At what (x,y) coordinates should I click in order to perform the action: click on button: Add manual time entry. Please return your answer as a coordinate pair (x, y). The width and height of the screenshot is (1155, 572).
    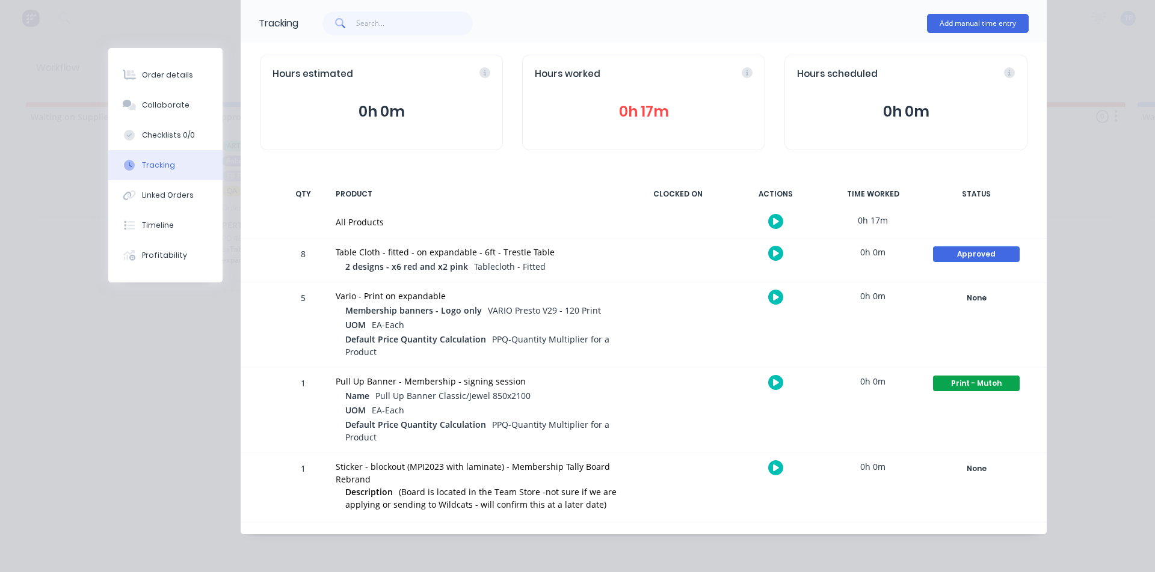
    Looking at the image, I should click on (977, 23).